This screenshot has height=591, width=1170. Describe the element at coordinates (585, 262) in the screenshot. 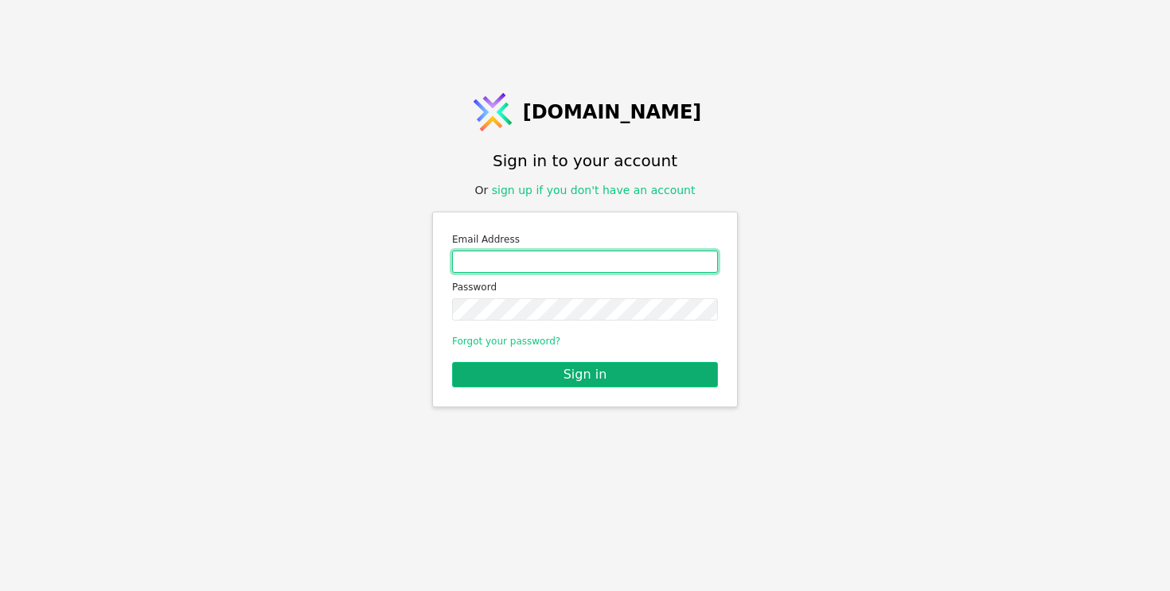

I see `input: Email address` at that location.